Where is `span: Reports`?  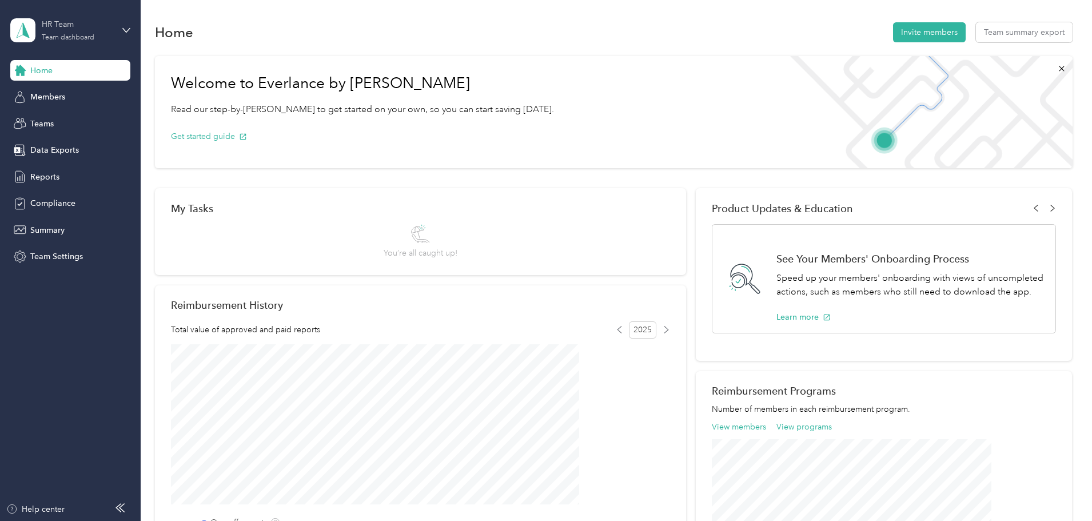
span: Reports is located at coordinates (45, 177).